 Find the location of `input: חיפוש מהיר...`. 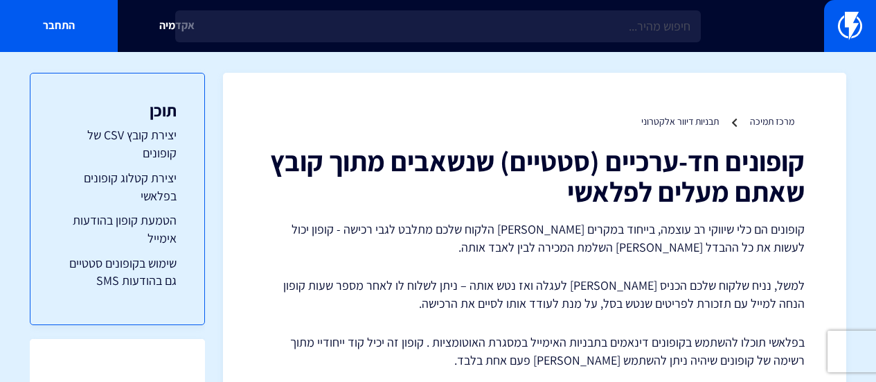

input: חיפוש מהיר... is located at coordinates (438, 26).